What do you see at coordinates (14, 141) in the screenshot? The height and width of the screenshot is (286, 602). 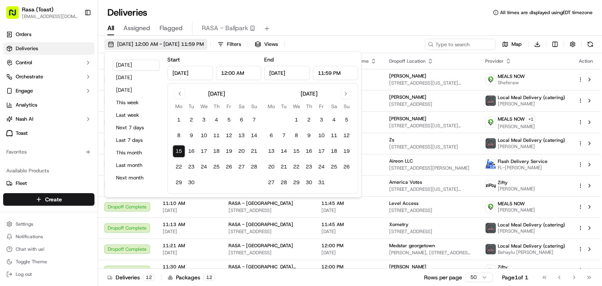 I see `img: Klarizel Pensader` at bounding box center [14, 141].